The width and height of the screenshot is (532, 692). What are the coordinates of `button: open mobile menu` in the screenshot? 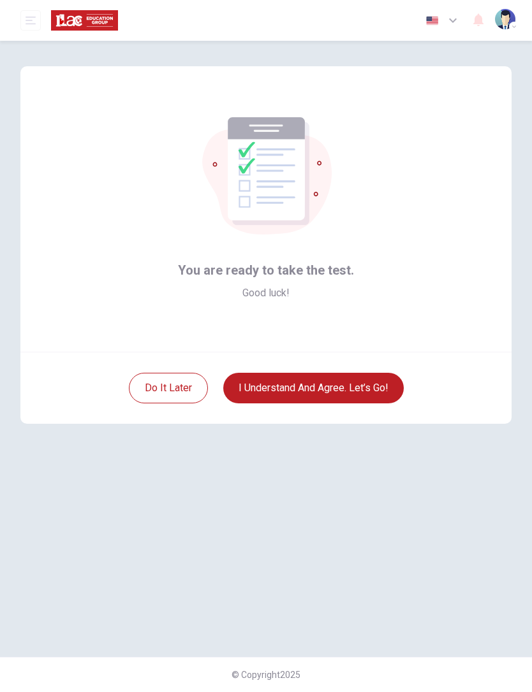 It's located at (31, 20).